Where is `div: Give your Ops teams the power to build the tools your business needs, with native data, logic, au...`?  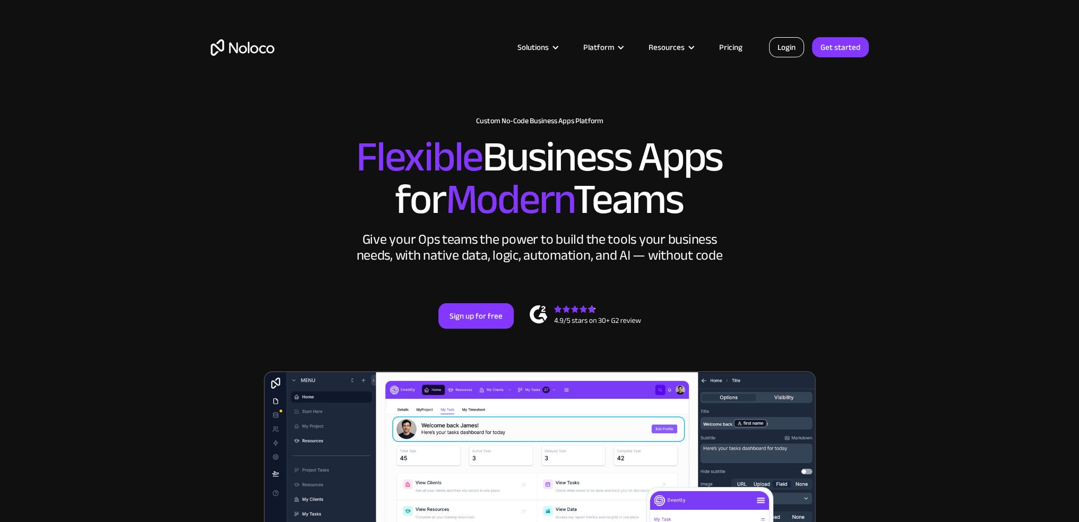 div: Give your Ops teams the power to build the tools your business needs, with native data, logic, au... is located at coordinates (540, 247).